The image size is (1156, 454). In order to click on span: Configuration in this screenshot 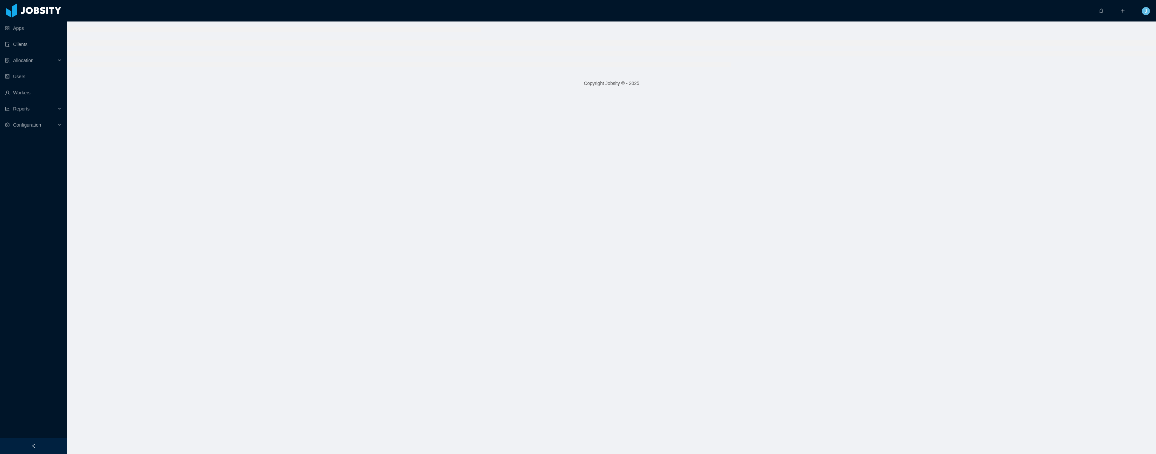, I will do `click(27, 125)`.